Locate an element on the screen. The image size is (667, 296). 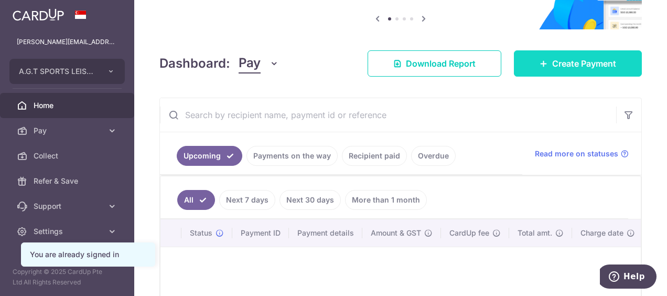
span: Amount & GST is located at coordinates (396, 233).